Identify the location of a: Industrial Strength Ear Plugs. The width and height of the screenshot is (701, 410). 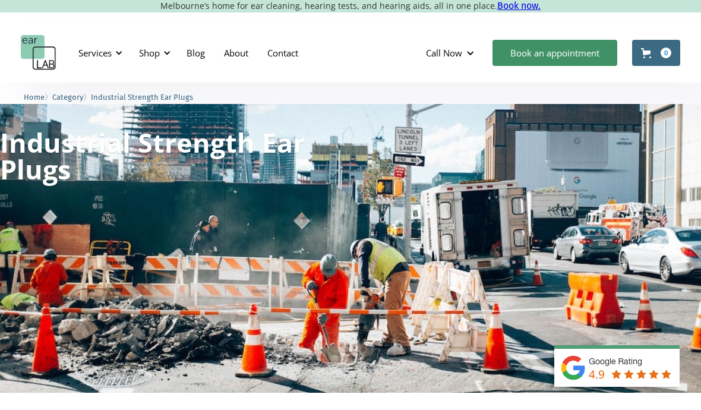
(142, 96).